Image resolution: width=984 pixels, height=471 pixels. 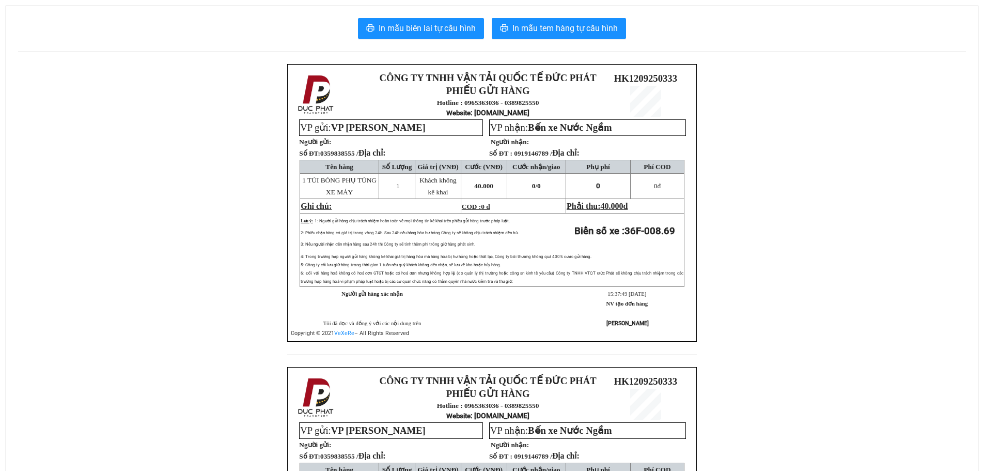 I want to click on span: Cước (VNĐ), so click(x=484, y=166).